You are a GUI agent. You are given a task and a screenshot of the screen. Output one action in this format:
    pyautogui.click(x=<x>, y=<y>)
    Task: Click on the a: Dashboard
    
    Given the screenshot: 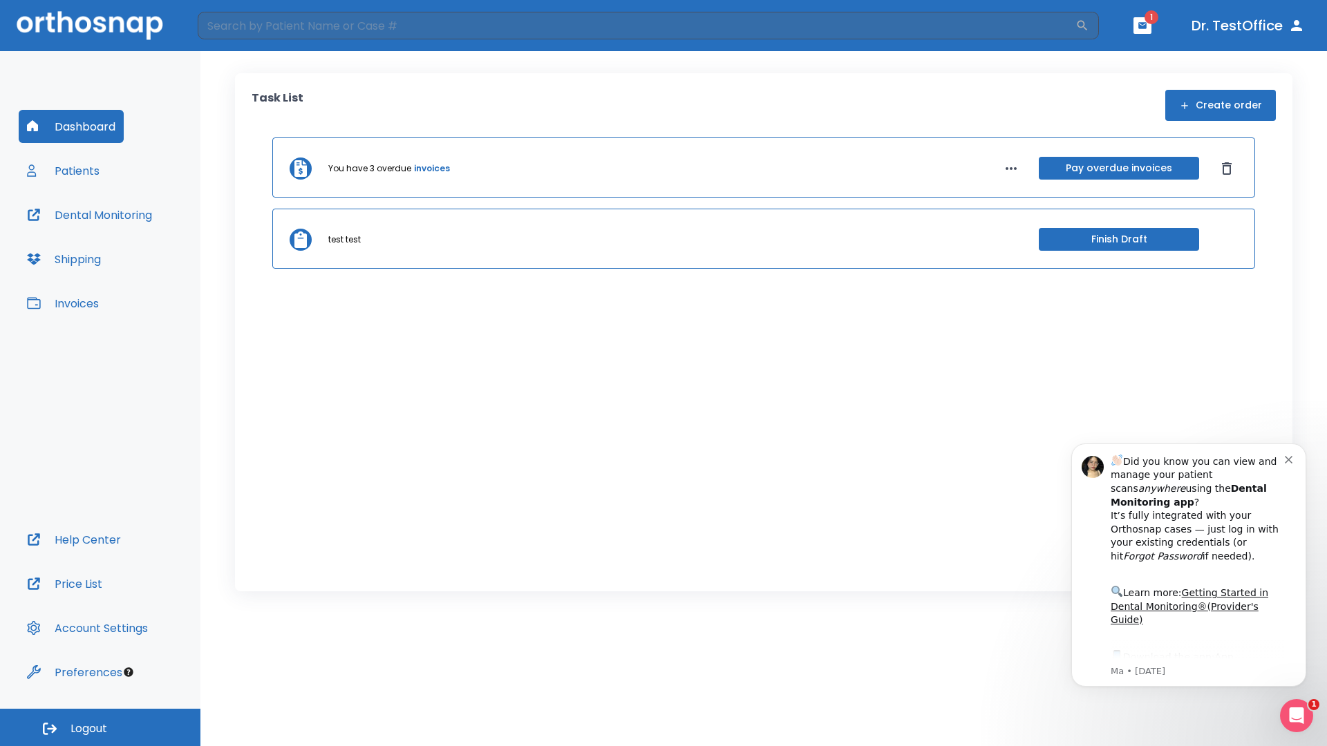 What is the action you would take?
    pyautogui.click(x=71, y=126)
    